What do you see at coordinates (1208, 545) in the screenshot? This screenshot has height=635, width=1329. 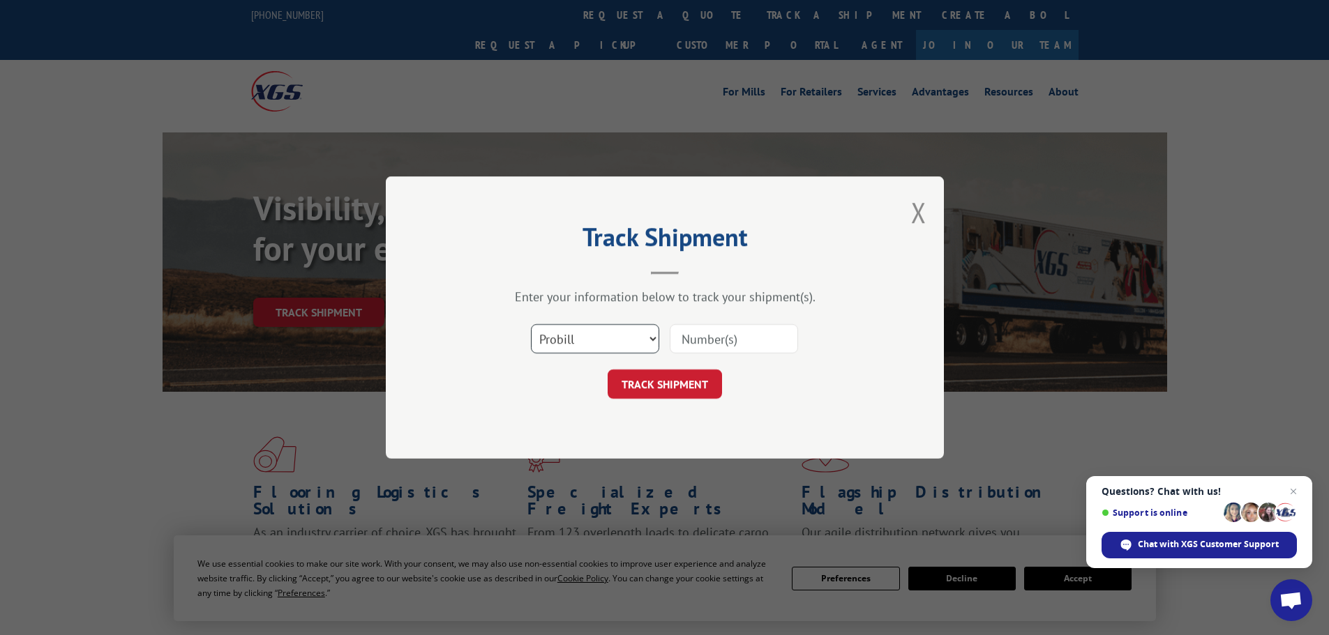 I see `span: Chat with XGS Customer Support` at bounding box center [1208, 545].